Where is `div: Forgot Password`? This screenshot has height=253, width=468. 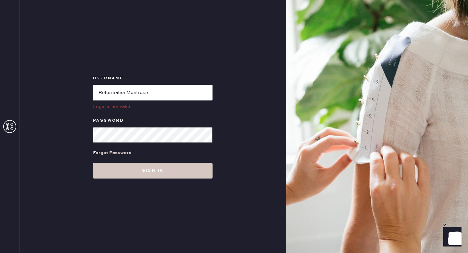 div: Forgot Password is located at coordinates (112, 153).